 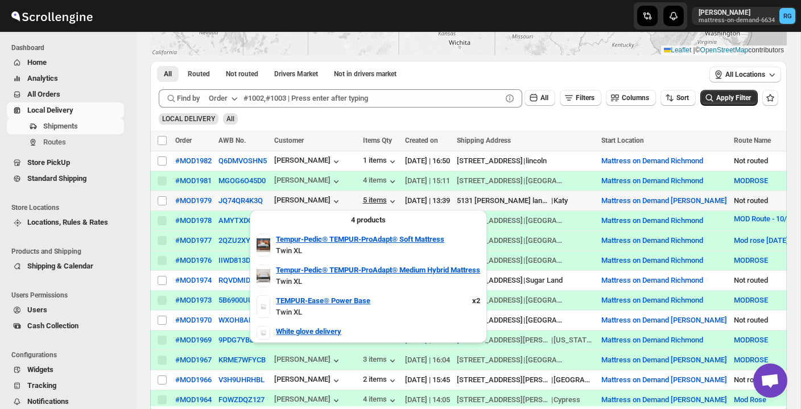 What do you see at coordinates (242, 320) in the screenshot?
I see `button: WXOH8AP8BV` at bounding box center [242, 320].